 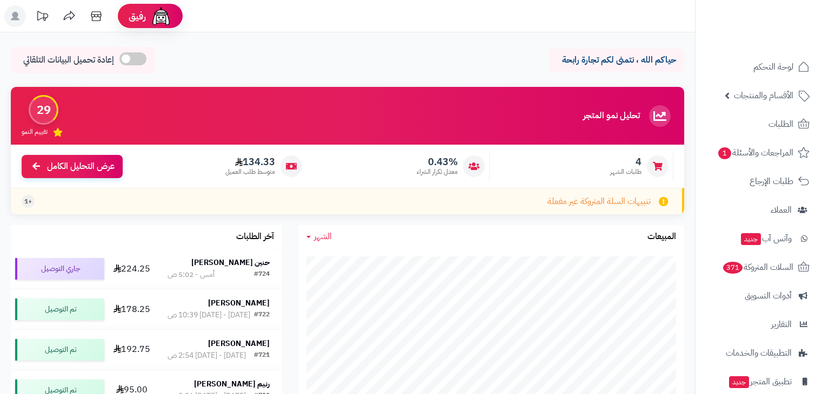 I want to click on span: المراجعات والأسئلة, so click(x=755, y=153).